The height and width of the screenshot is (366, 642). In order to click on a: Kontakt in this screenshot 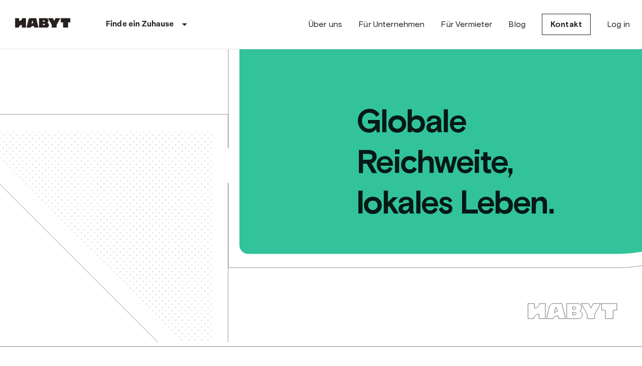, I will do `click(566, 24)`.